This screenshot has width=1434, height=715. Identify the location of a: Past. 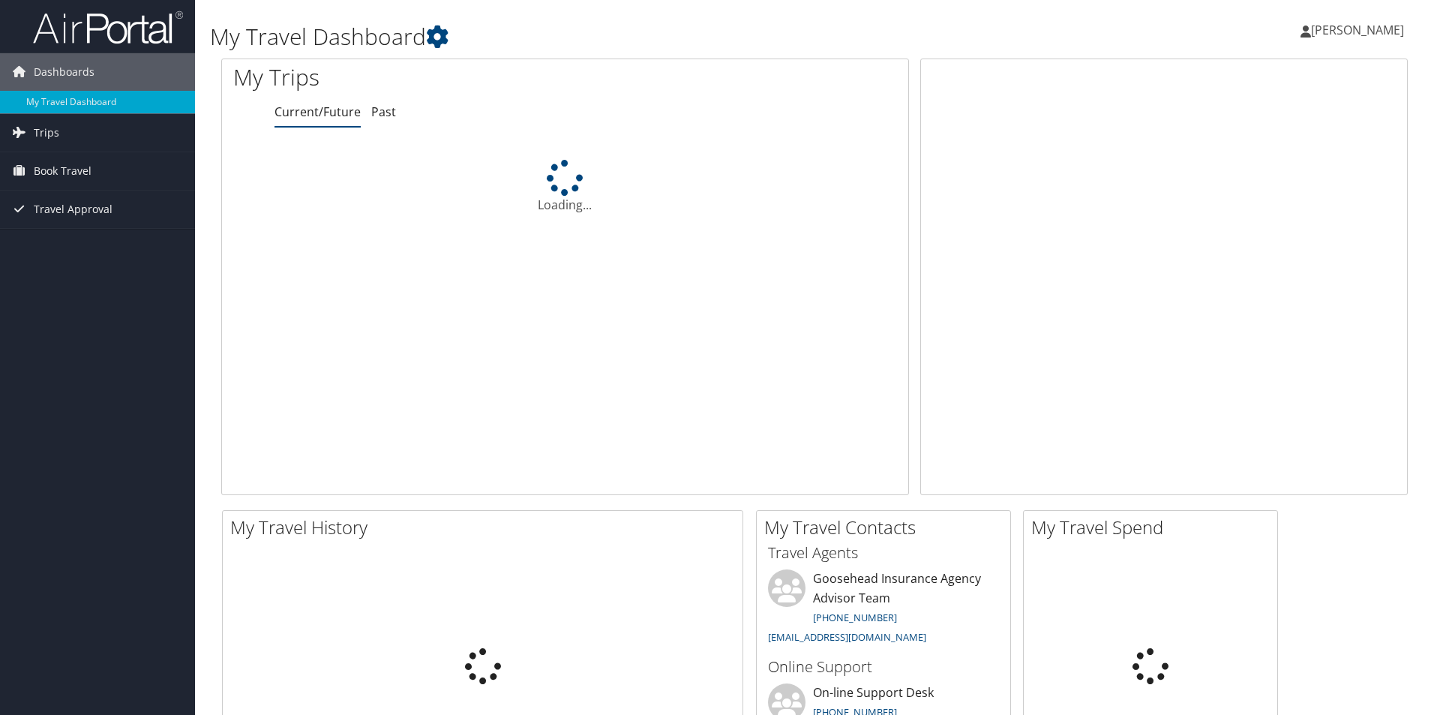
(383, 112).